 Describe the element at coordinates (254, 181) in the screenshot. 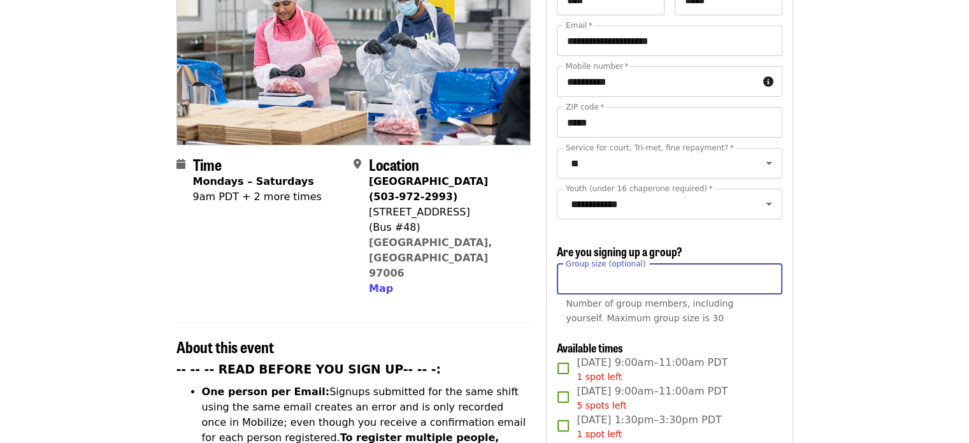

I see `strong: Mondays – Saturdays` at that location.